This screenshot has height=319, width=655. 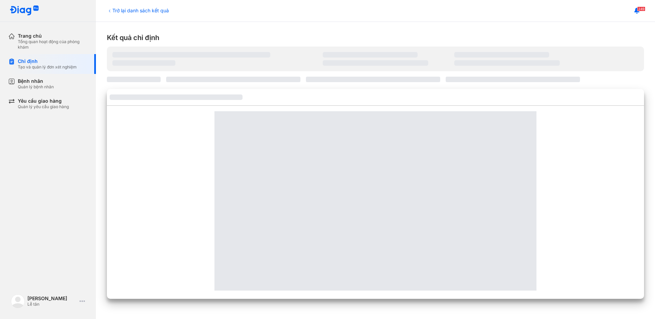 I want to click on div: Trang chủ, so click(x=53, y=36).